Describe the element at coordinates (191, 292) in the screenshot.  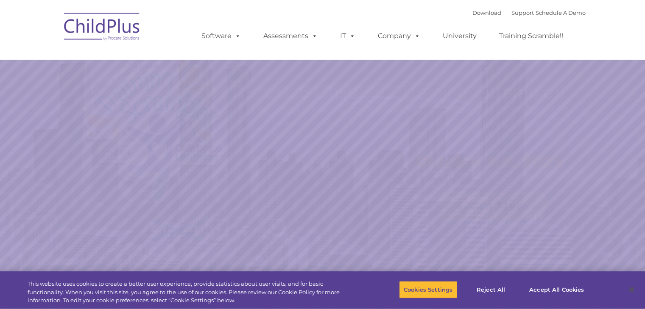
I see `div: This website uses cookies to create a better user experience, provide statistics about user visit...` at that location.